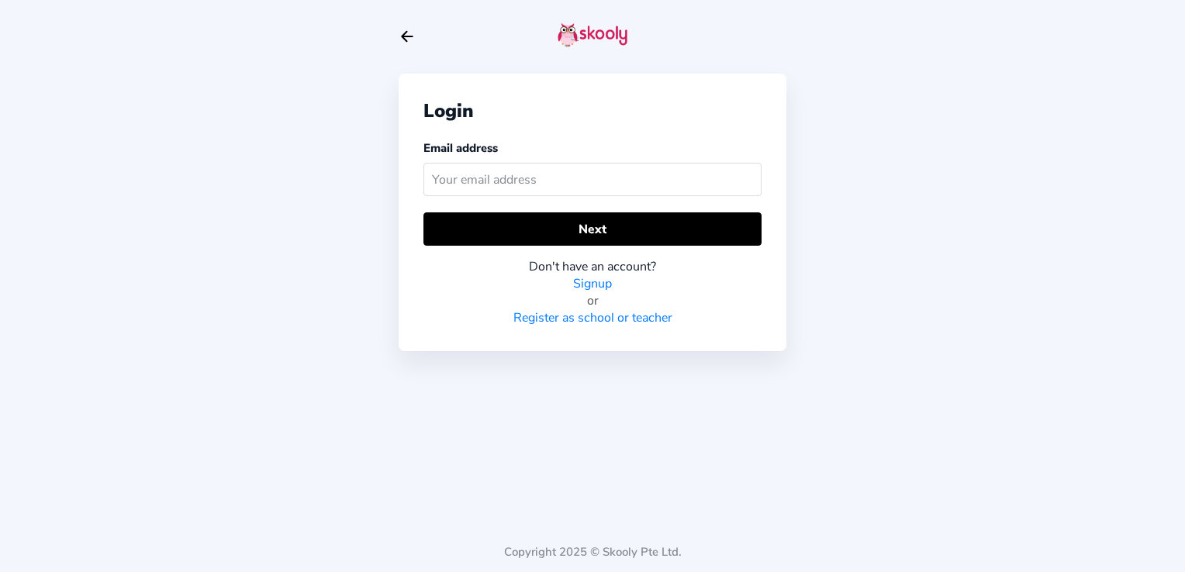  Describe the element at coordinates (592, 229) in the screenshot. I see `button: Next` at that location.